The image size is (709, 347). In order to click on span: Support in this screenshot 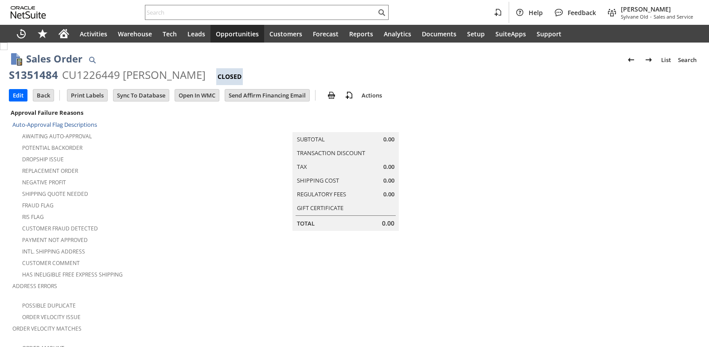, I will do `click(549, 34)`.